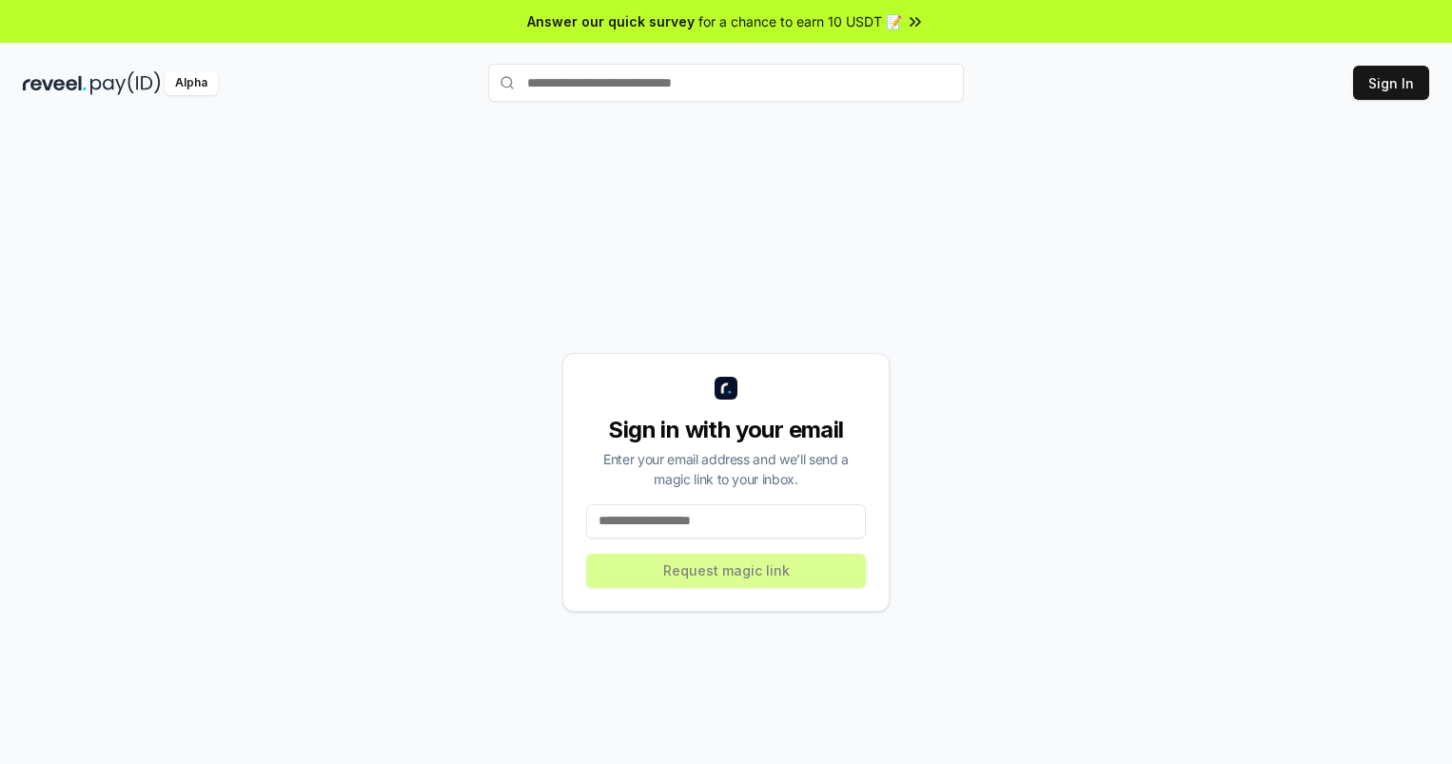  What do you see at coordinates (611, 21) in the screenshot?
I see `span: Answer our quick survey` at bounding box center [611, 21].